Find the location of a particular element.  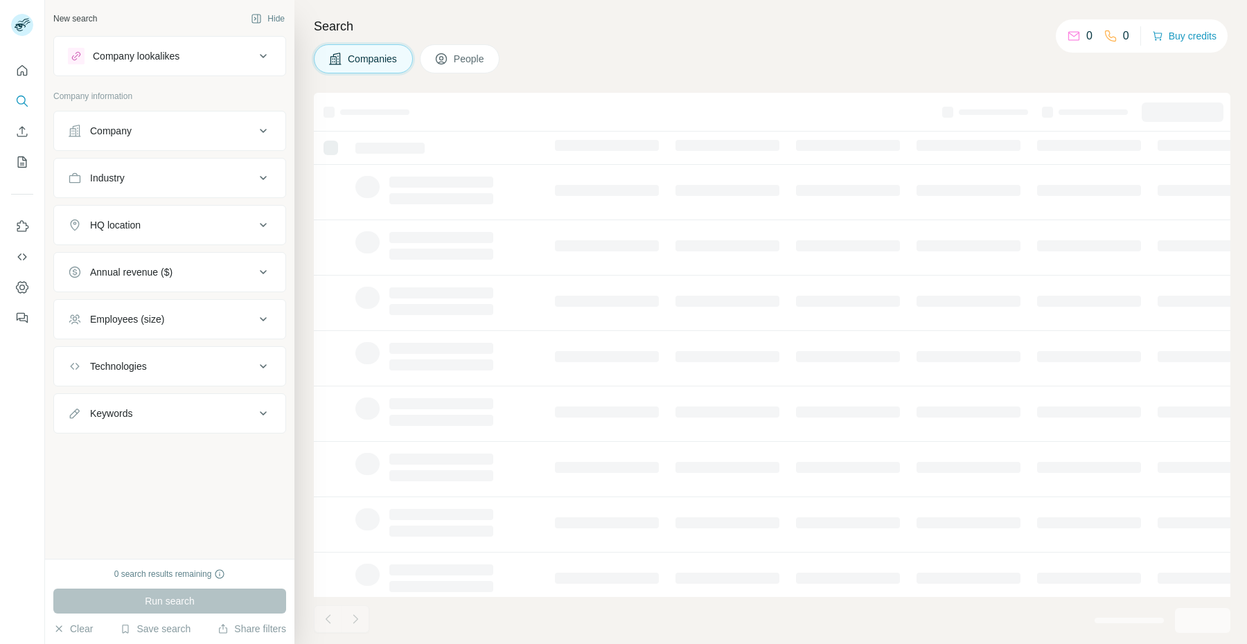

button: Clear is located at coordinates (73, 629).